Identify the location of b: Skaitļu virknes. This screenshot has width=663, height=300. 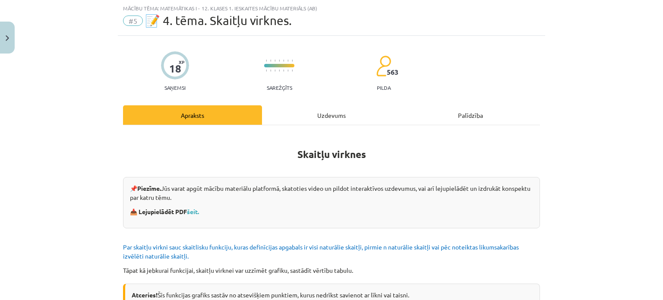
(332, 154).